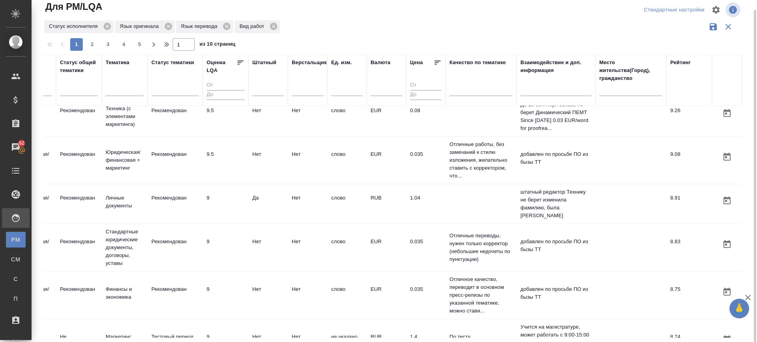  Describe the element at coordinates (79, 67) in the screenshot. I see `div: Статус общей тематики` at that location.